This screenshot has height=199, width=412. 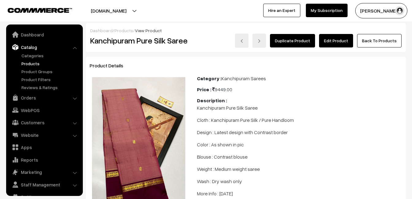 I want to click on a: Catalog, so click(x=44, y=47).